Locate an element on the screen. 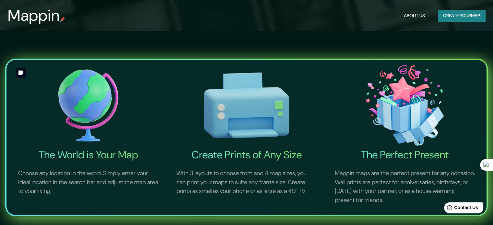  img: The World is Your Map-icon is located at coordinates (88, 106).